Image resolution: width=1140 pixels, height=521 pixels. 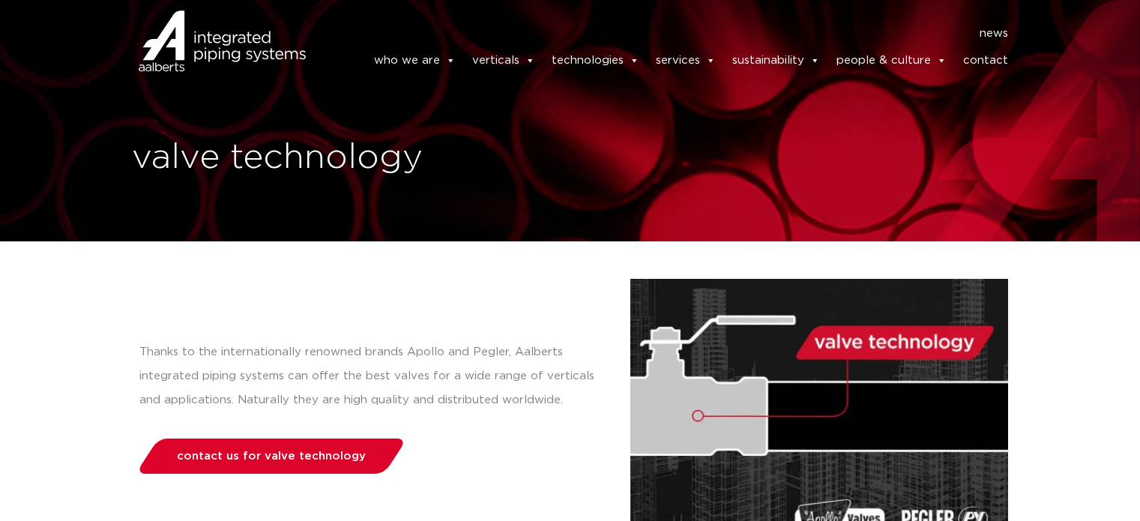 I want to click on nav: Menu, so click(x=668, y=34).